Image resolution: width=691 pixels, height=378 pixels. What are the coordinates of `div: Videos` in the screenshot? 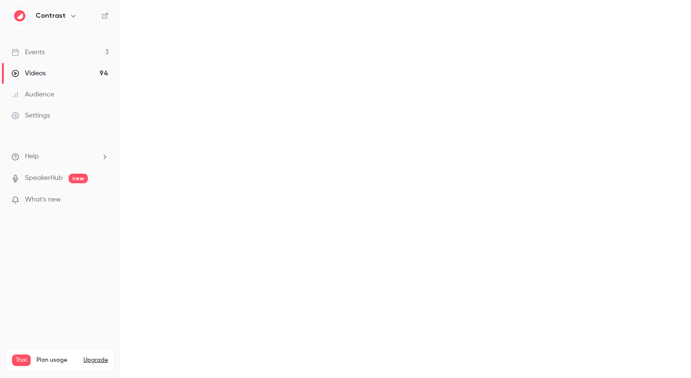 It's located at (28, 73).